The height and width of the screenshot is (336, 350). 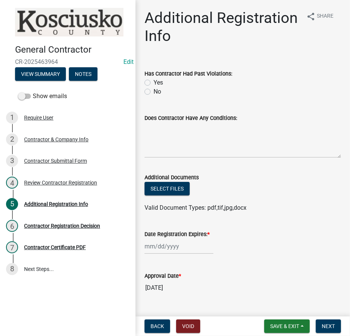 What do you see at coordinates (167, 189) in the screenshot?
I see `button: Select files` at bounding box center [167, 189].